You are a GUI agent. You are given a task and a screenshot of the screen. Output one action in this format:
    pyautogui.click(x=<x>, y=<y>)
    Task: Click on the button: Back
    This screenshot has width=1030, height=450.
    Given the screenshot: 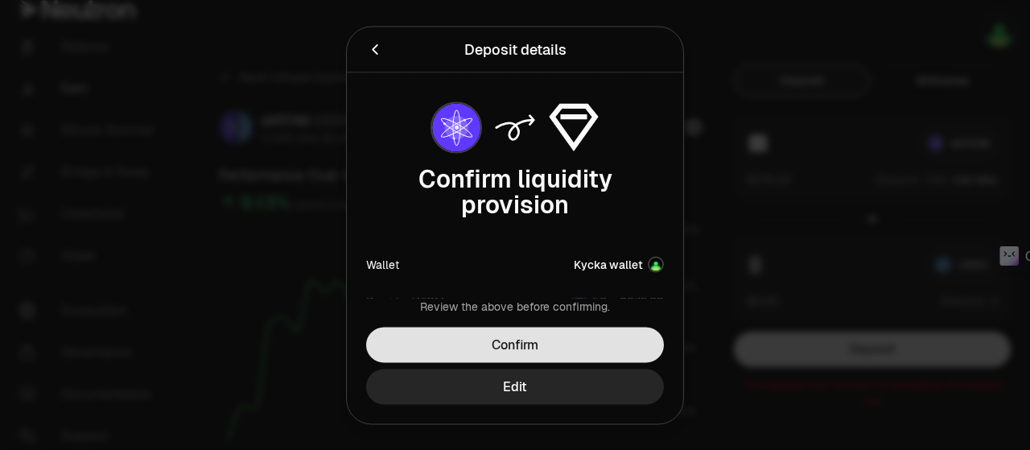 What is the action you would take?
    pyautogui.click(x=375, y=49)
    